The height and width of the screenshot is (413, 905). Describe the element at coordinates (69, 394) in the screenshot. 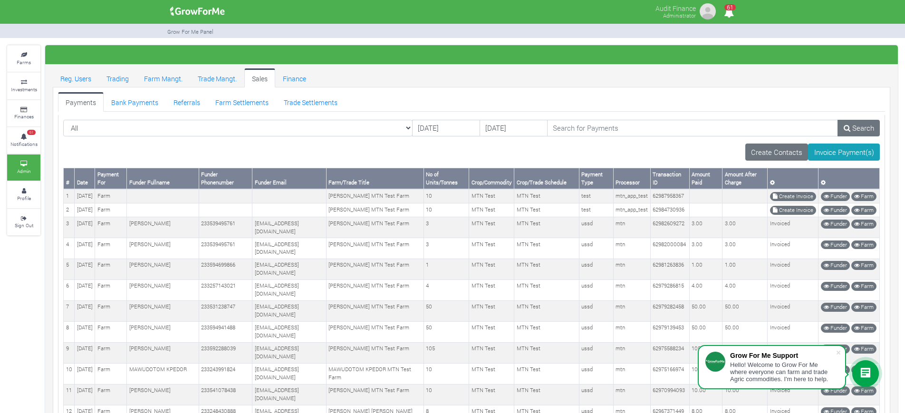

I see `td: 11` at that location.